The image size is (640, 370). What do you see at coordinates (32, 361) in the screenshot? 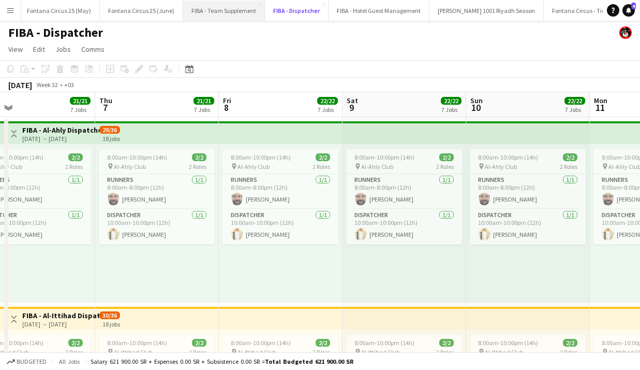
I see `span: Budgeted` at bounding box center [32, 361].